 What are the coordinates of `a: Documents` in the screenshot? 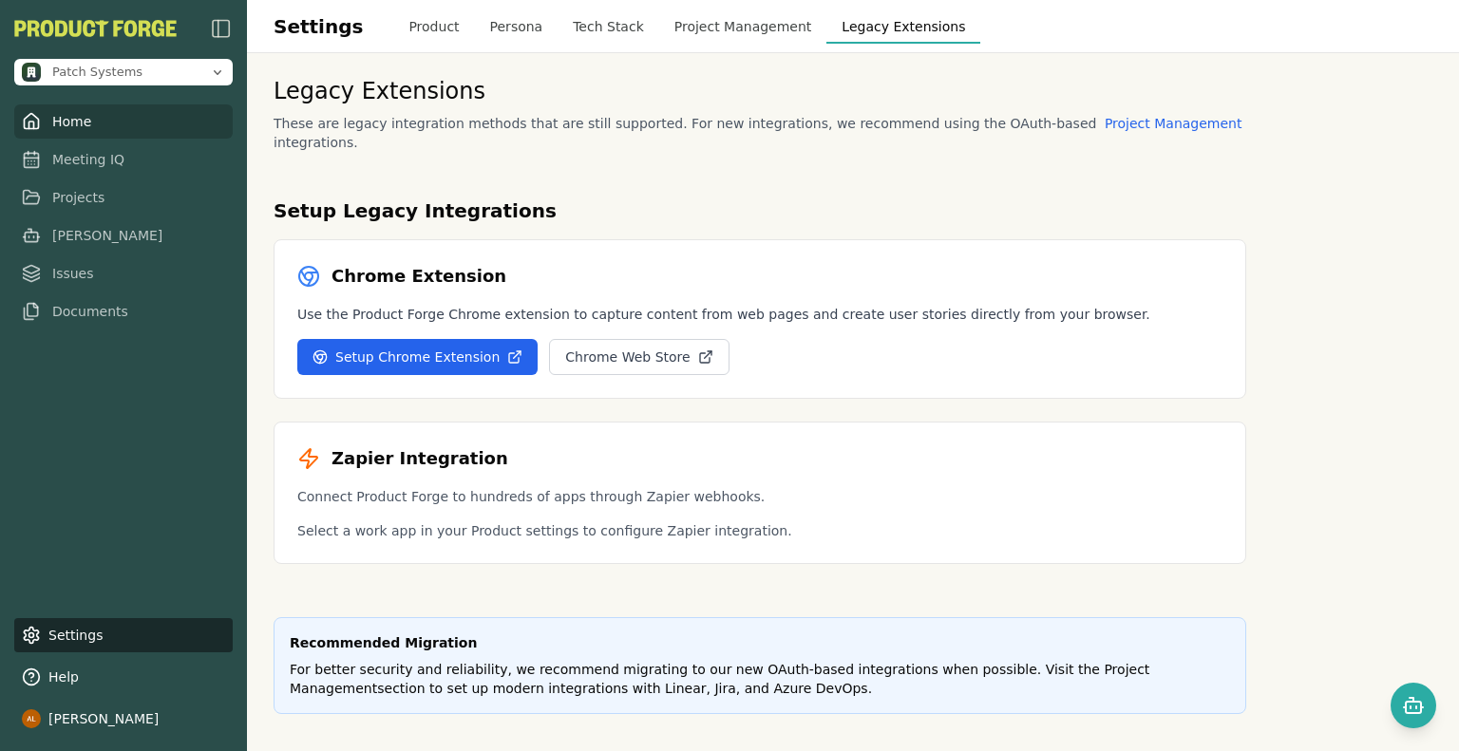 It's located at (123, 312).